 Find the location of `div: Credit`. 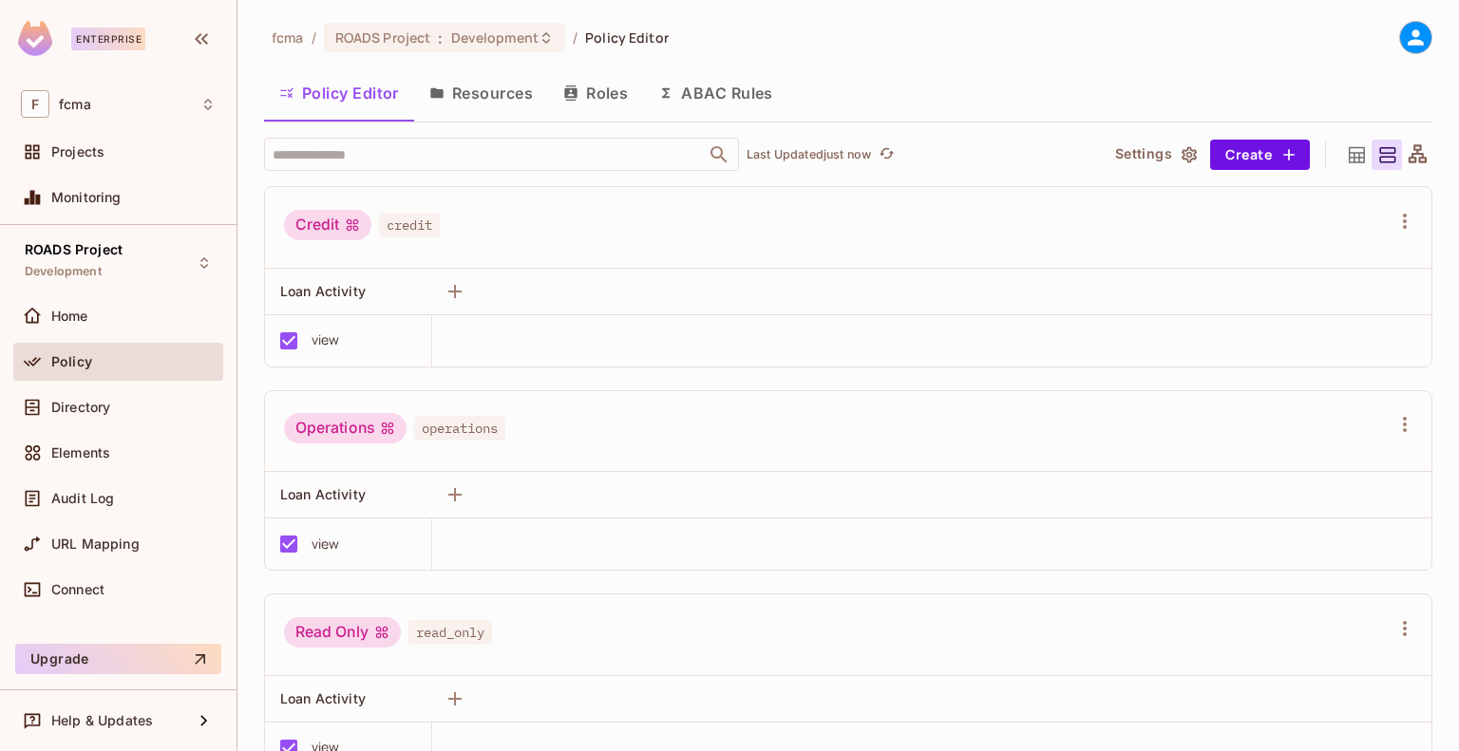

div: Credit is located at coordinates (328, 225).